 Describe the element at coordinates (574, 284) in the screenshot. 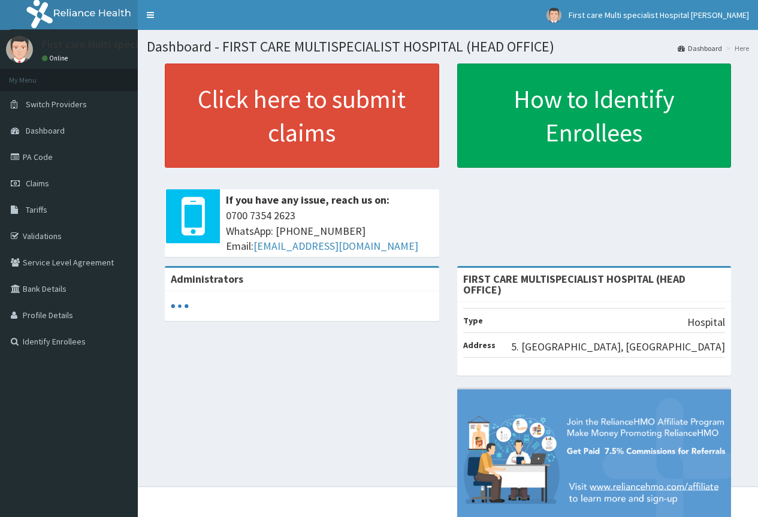

I see `strong: FIRST CARE MULTISPECIALIST HOSPITAL (HEAD OFFICE)` at that location.